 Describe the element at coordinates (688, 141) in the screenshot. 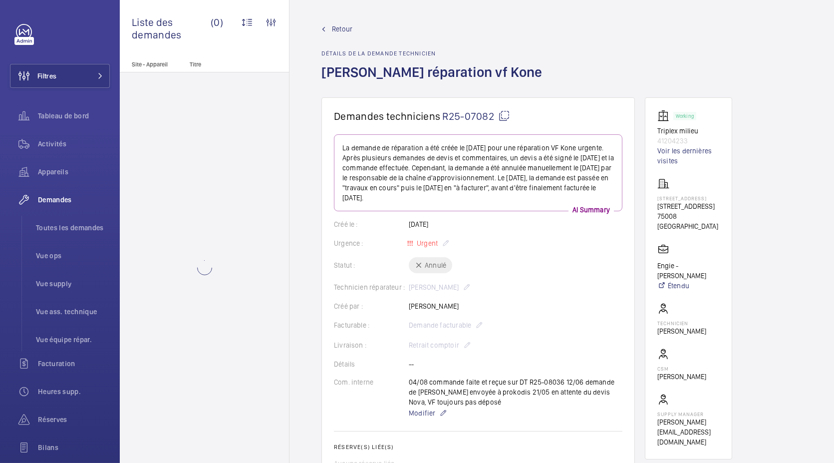

I see `p: 41204233` at that location.